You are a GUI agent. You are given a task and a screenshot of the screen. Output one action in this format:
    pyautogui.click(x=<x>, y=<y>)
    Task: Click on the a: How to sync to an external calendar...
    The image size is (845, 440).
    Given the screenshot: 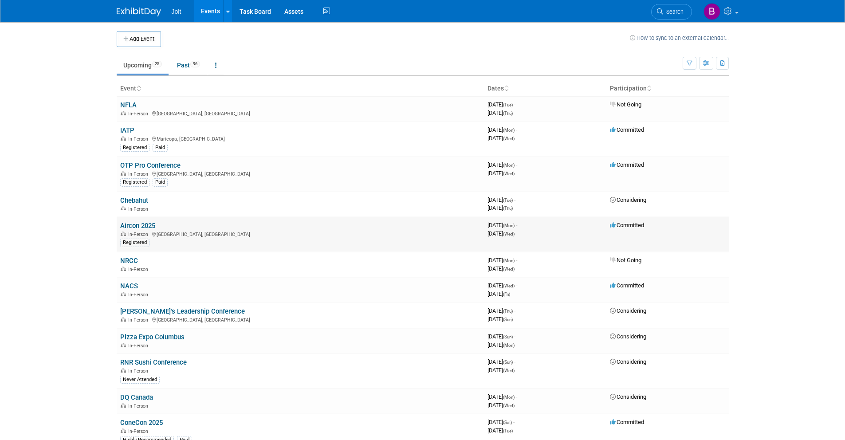 What is the action you would take?
    pyautogui.click(x=679, y=38)
    